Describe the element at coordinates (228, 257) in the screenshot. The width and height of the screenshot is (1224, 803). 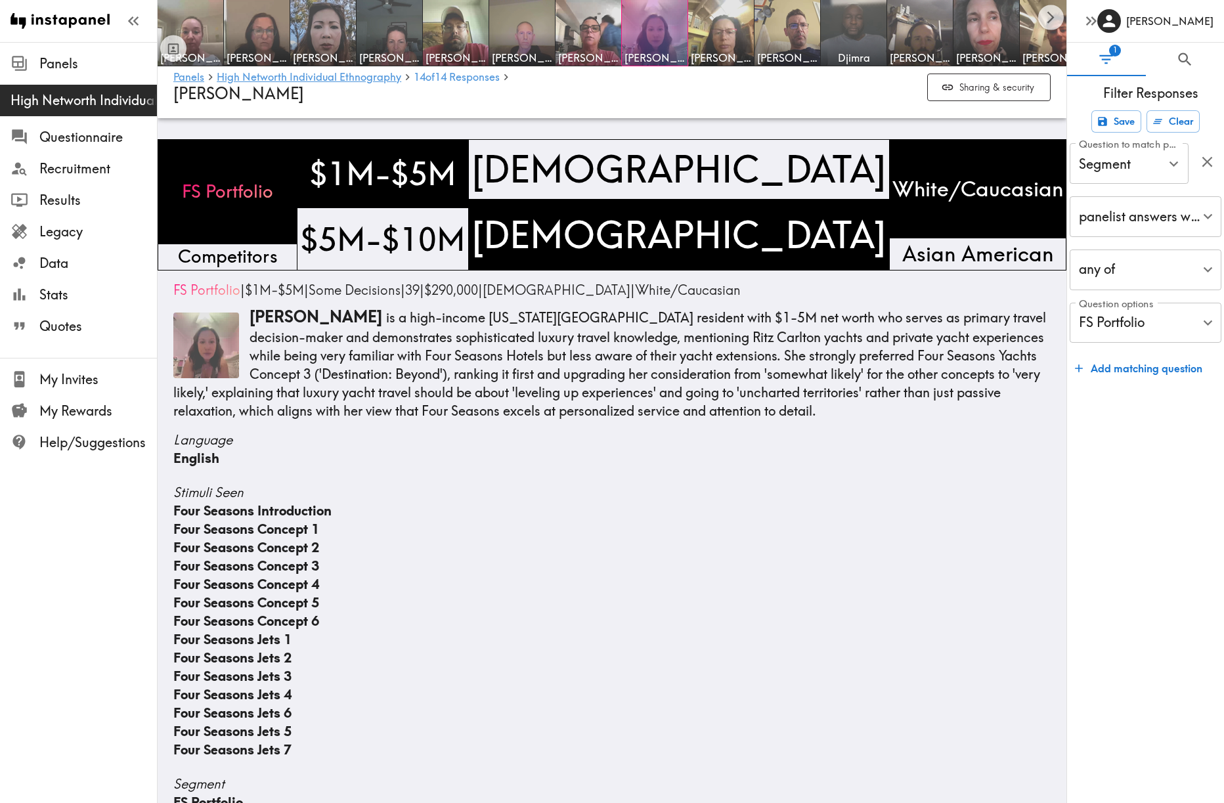
I see `span: Competitors` at that location.